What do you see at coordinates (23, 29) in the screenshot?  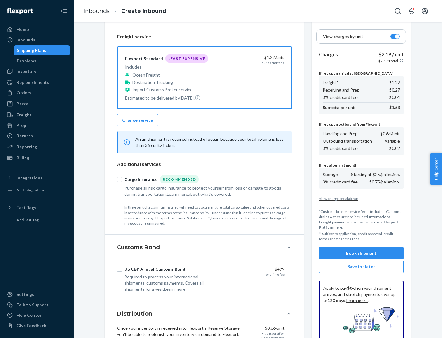 I see `div: Home` at bounding box center [23, 29].